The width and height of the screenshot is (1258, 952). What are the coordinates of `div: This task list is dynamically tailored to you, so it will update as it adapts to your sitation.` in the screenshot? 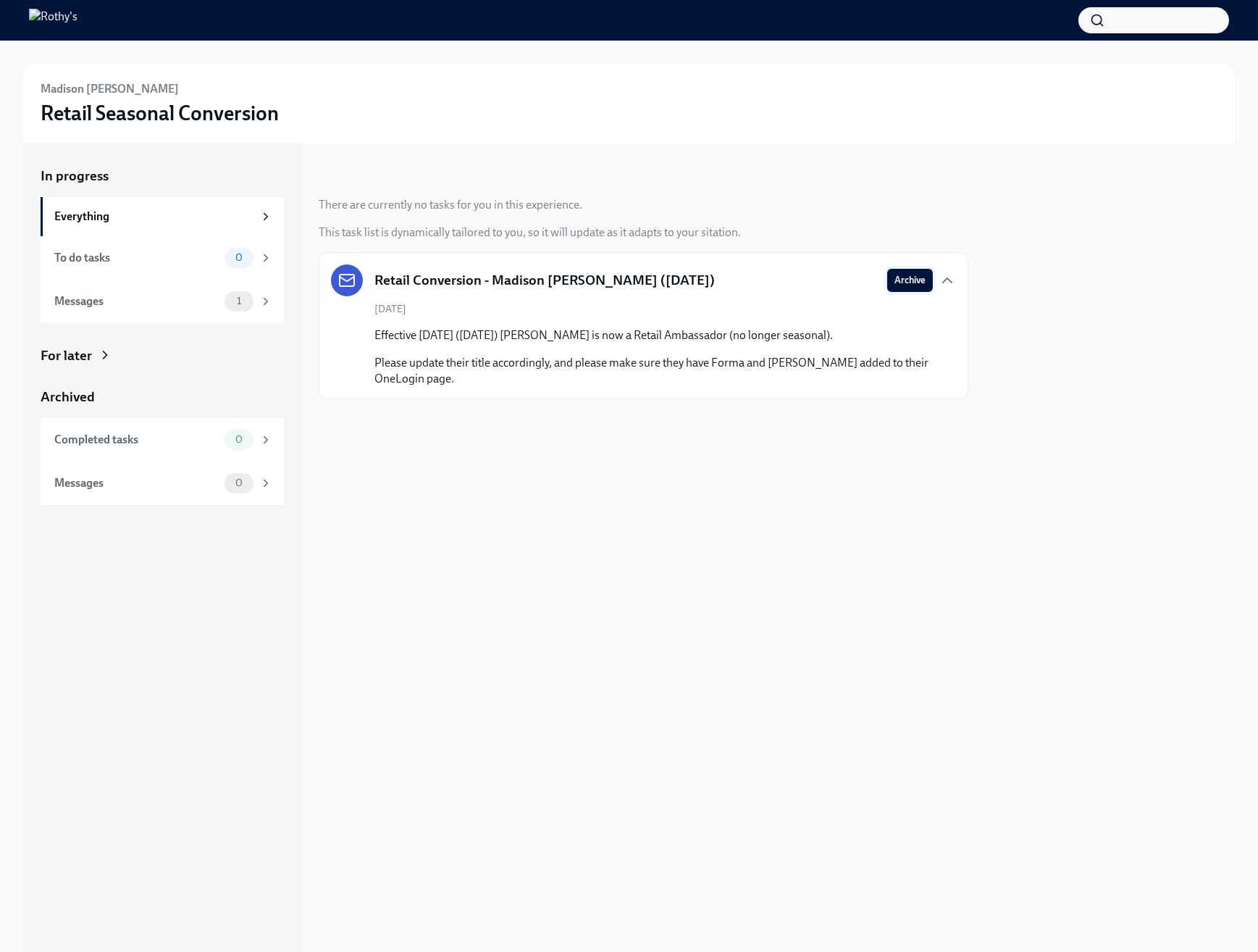 It's located at (529, 232).